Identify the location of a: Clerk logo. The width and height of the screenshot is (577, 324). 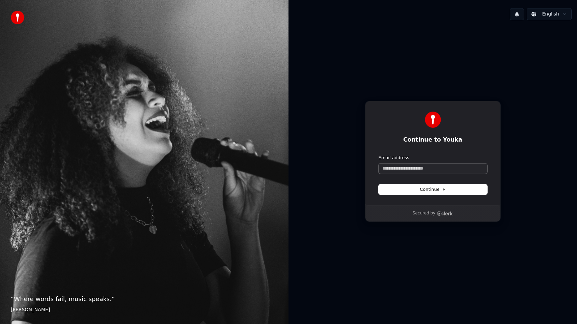
(445, 214).